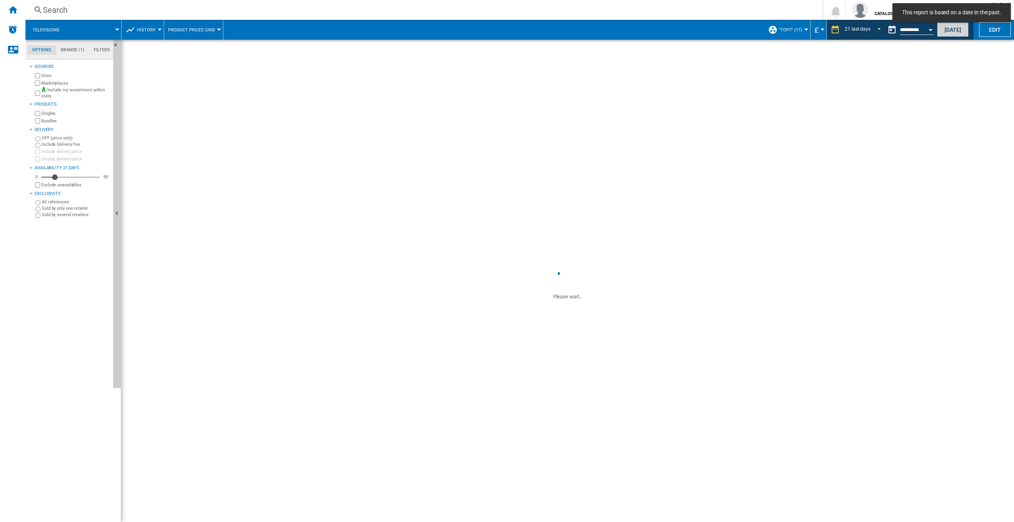  I want to click on input: OFF (price only), so click(38, 139).